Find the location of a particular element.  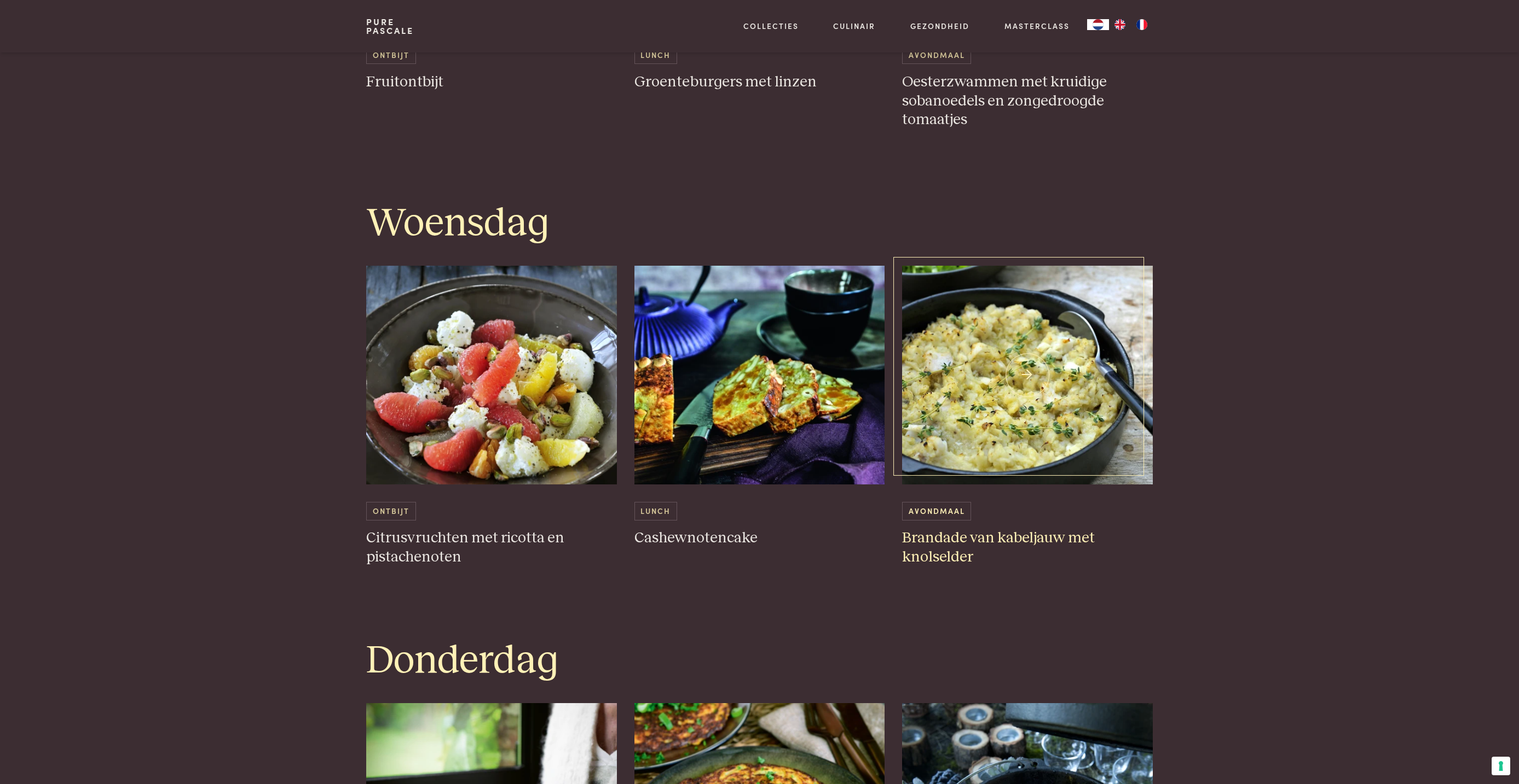

a: Cashewnotencake Lunch Cashewnotencake is located at coordinates (760, 407).